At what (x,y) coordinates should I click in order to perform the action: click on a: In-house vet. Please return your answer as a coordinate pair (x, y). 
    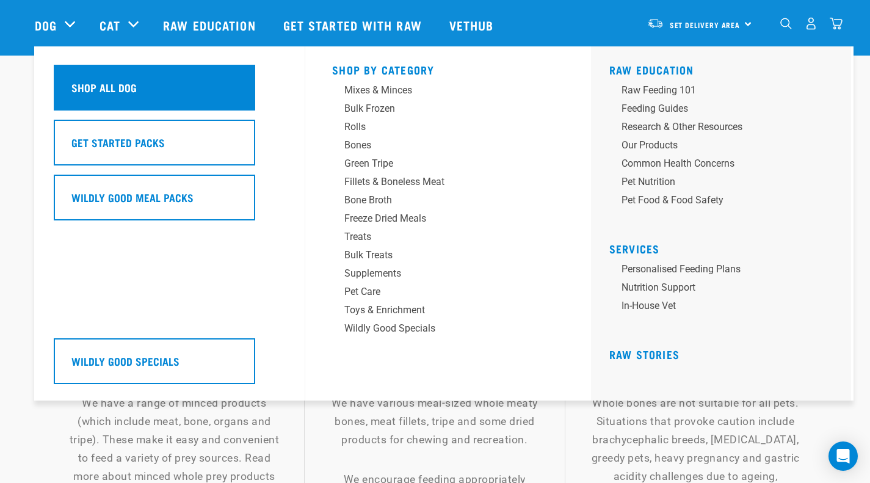
    Looking at the image, I should click on (725, 308).